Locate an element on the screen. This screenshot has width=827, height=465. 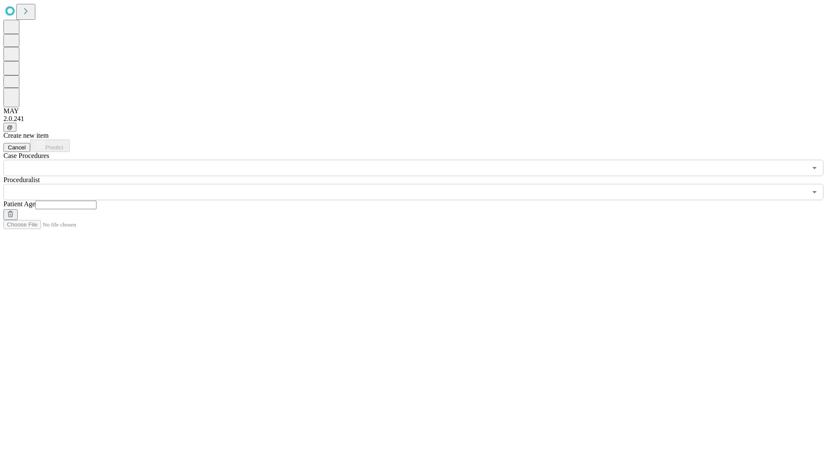
div: 2.0.241 is located at coordinates (413, 119).